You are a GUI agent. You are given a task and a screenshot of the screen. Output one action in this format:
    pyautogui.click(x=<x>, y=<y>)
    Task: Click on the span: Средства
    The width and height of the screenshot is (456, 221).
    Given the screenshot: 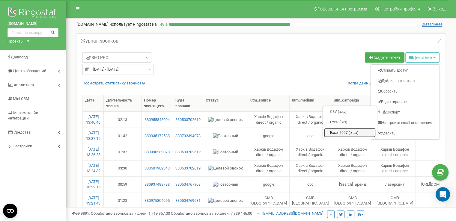 What is the action you would take?
    pyautogui.click(x=22, y=132)
    